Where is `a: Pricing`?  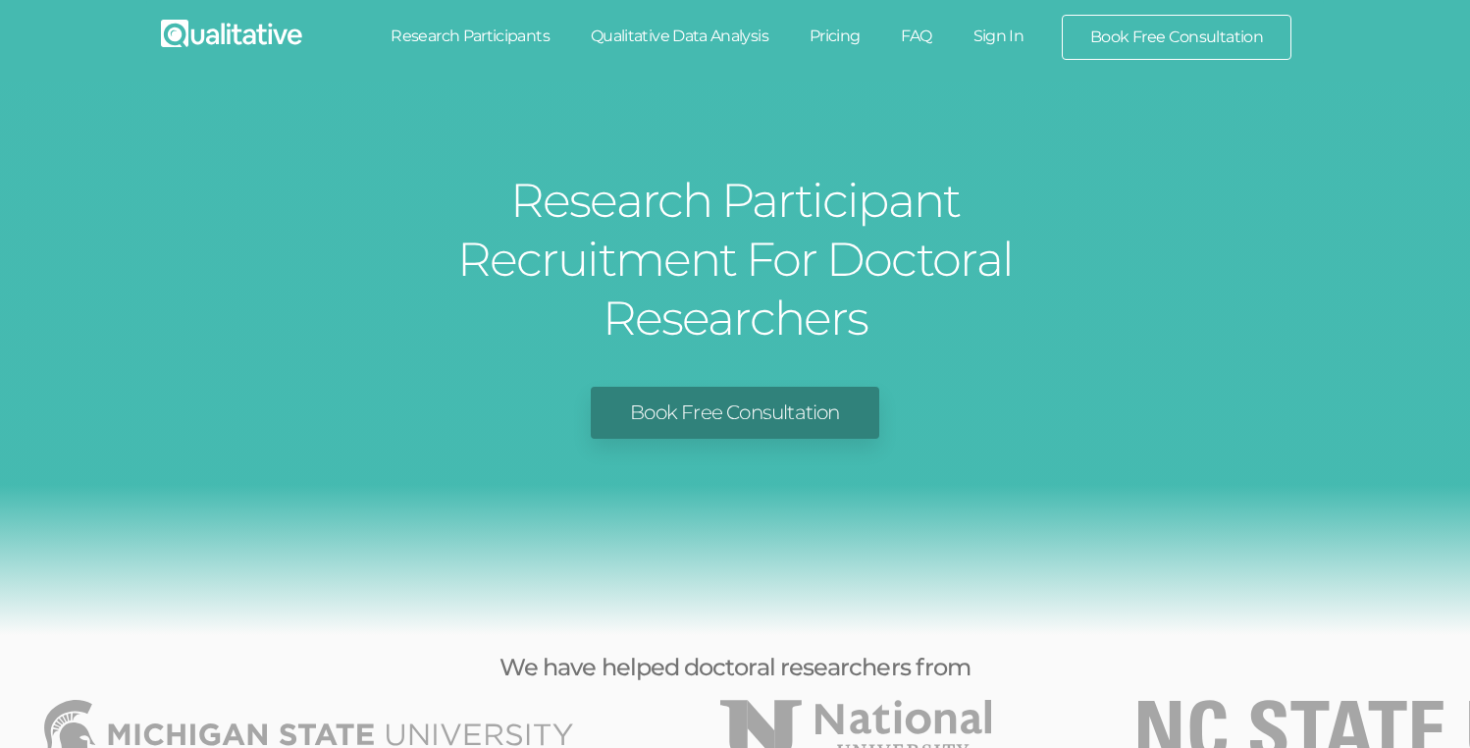 a: Pricing is located at coordinates (835, 36).